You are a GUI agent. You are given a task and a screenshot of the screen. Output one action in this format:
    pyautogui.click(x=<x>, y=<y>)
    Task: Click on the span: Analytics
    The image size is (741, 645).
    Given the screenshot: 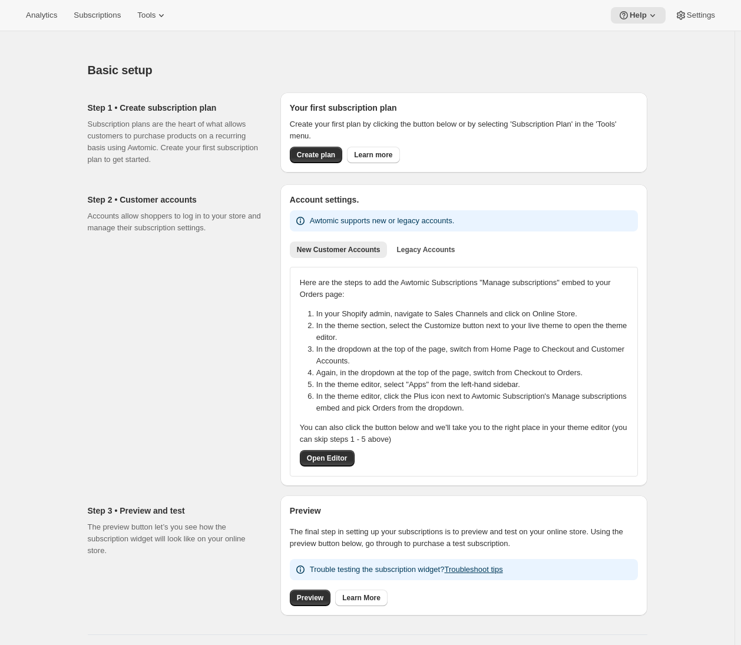 What is the action you would take?
    pyautogui.click(x=41, y=15)
    